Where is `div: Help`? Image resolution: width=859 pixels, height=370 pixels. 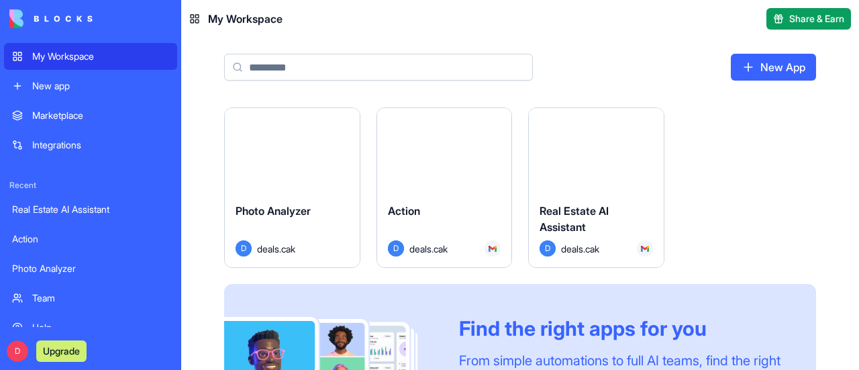 div: Help is located at coordinates (101, 328).